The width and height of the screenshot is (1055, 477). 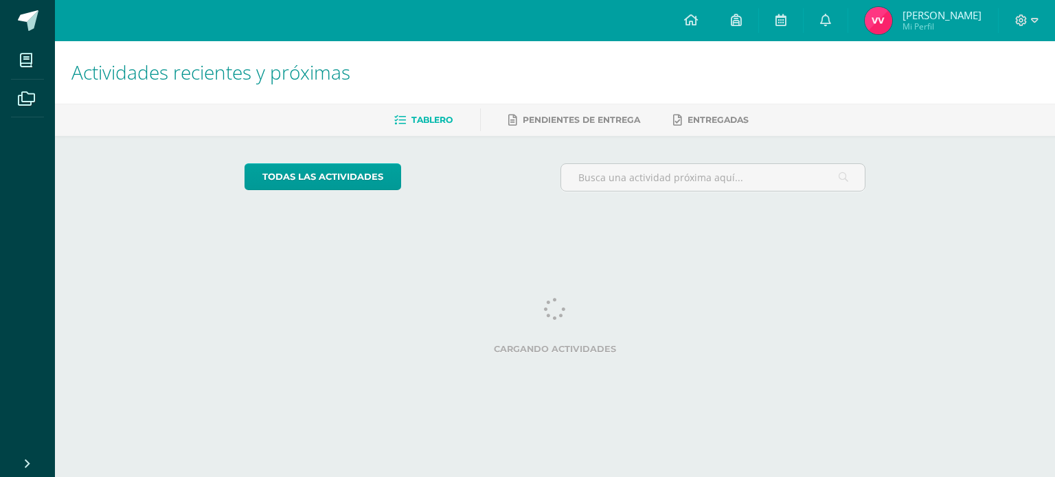 What do you see at coordinates (555, 349) in the screenshot?
I see `label: Cargando actividades` at bounding box center [555, 349].